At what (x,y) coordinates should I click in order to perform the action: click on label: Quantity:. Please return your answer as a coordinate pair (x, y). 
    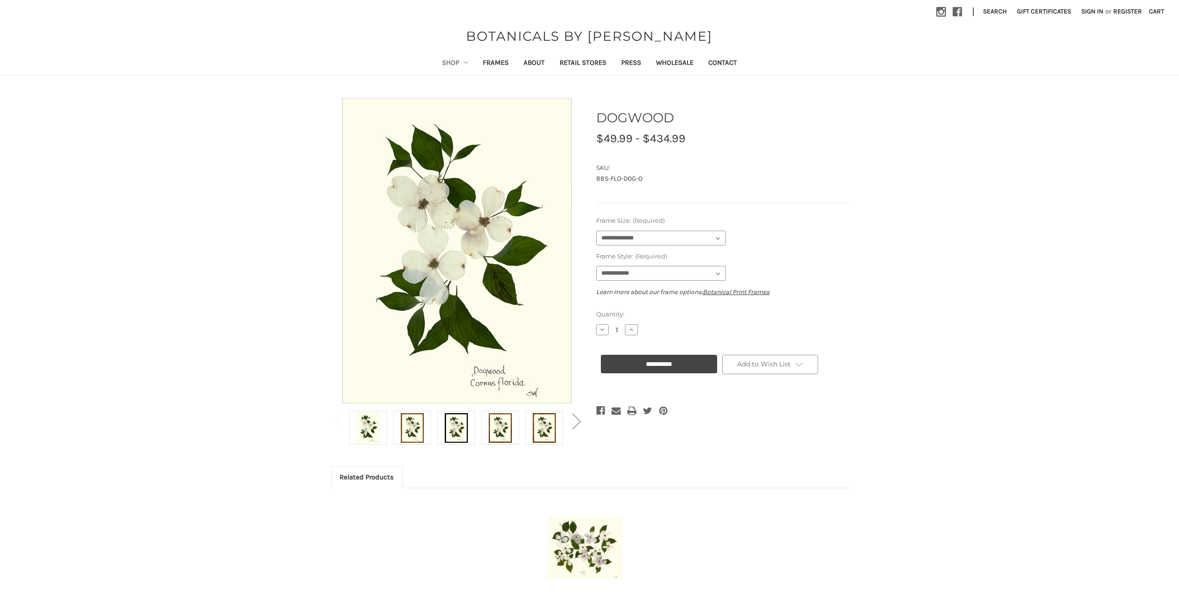
    Looking at the image, I should click on (722, 315).